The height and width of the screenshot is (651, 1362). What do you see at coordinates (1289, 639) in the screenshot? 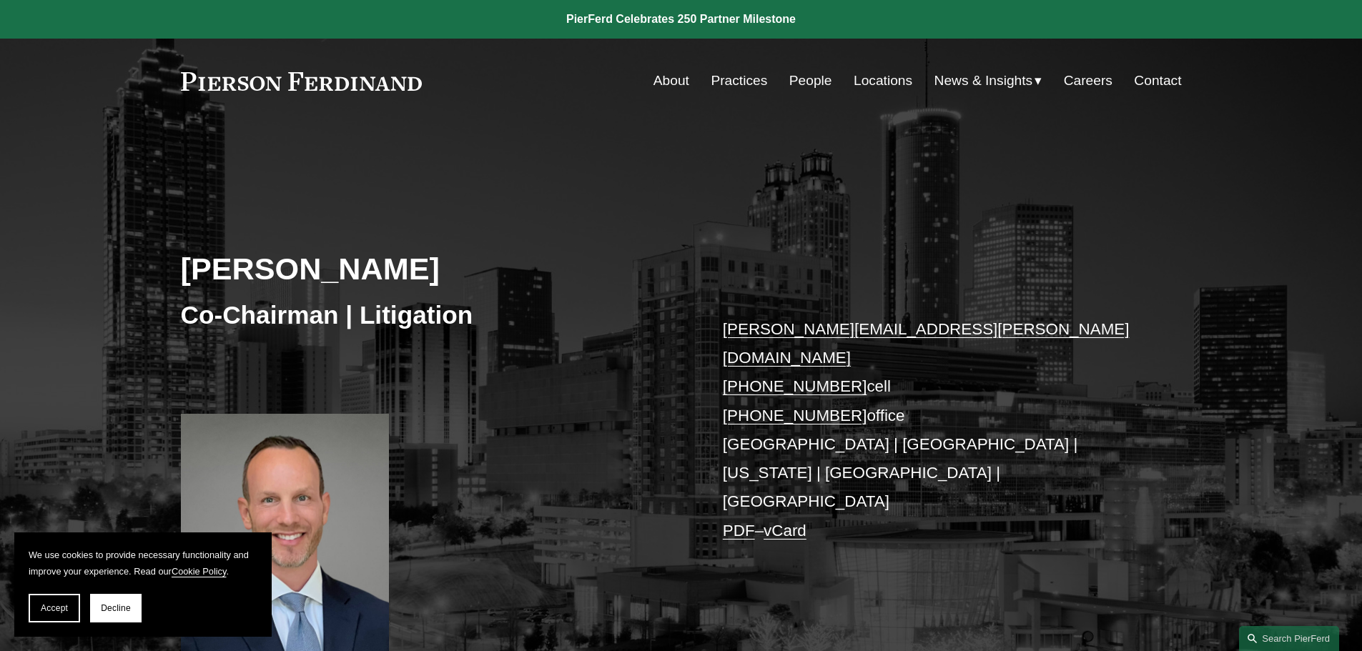
I see `a: Search this site` at bounding box center [1289, 639].